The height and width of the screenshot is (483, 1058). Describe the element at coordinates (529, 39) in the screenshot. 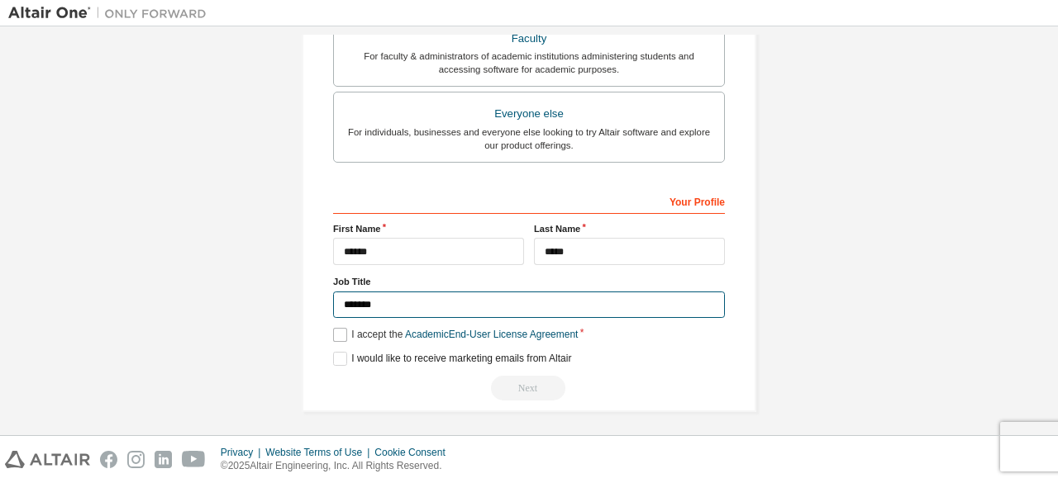

I see `div: Faculty` at that location.